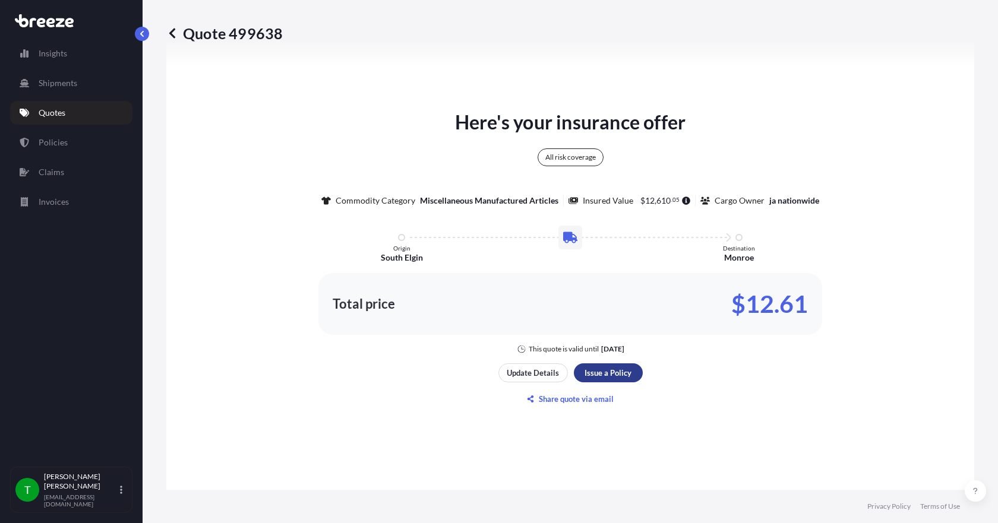  What do you see at coordinates (889, 507) in the screenshot?
I see `p: Privacy Policy` at bounding box center [889, 507].